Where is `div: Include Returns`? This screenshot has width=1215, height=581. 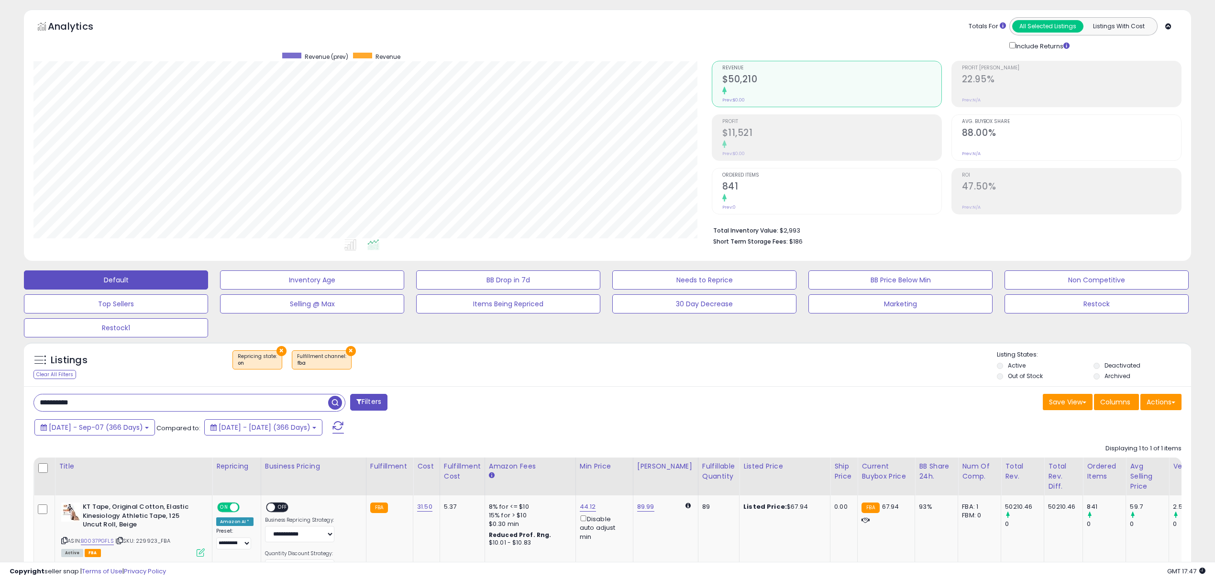
div: Include Returns is located at coordinates (1042, 45).